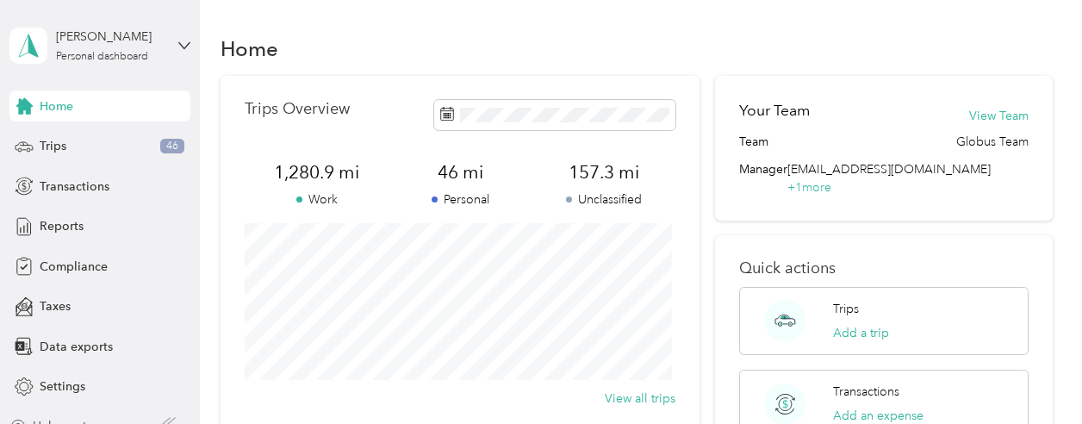  What do you see at coordinates (763, 178) in the screenshot?
I see `span: Manager` at bounding box center [763, 178].